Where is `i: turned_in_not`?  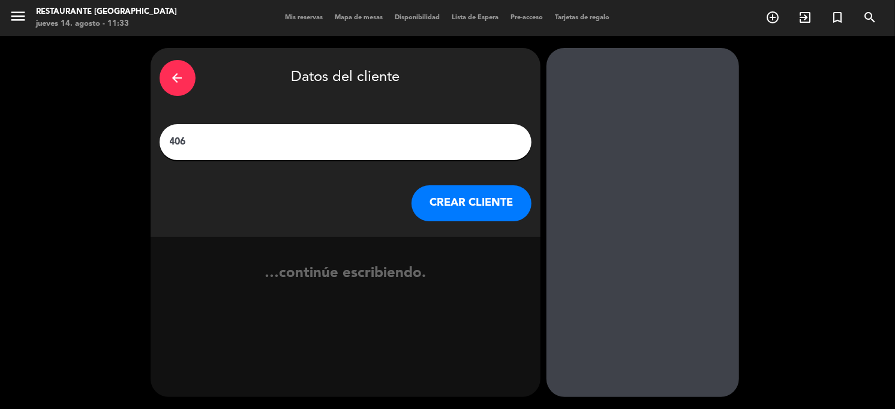
i: turned_in_not is located at coordinates (838, 17).